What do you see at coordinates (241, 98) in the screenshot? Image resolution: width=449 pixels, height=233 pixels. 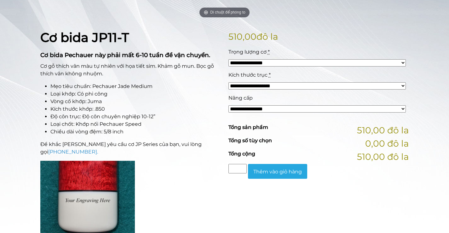 I see `font: Nâng cấp` at bounding box center [241, 98].